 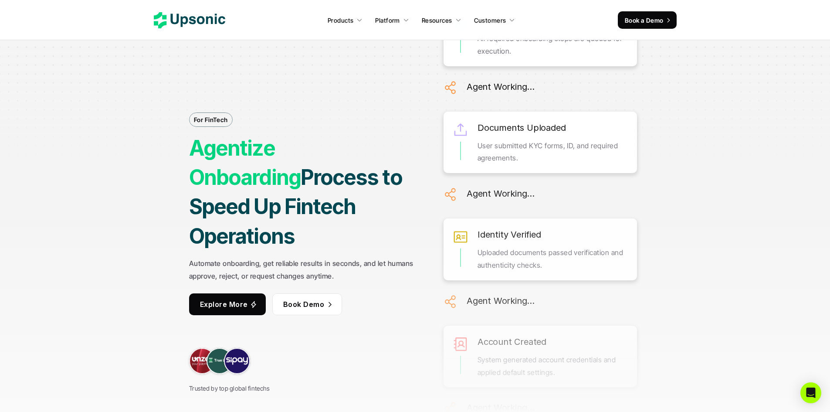 What do you see at coordinates (490, 20) in the screenshot?
I see `p: Customers` at bounding box center [490, 20].